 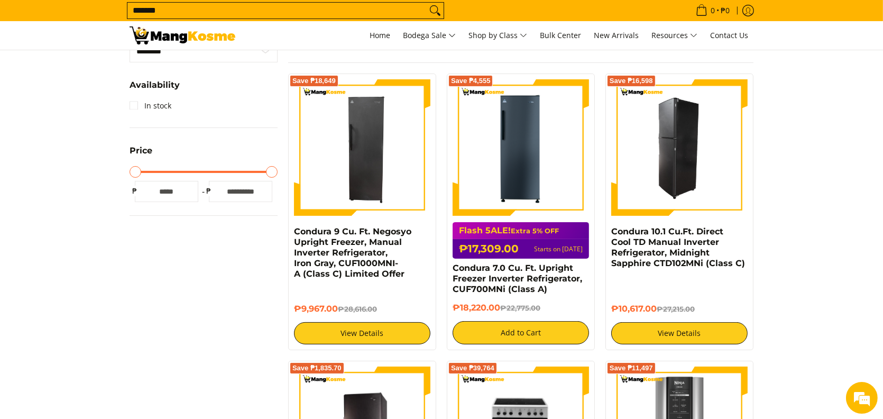 I want to click on nav: Main Menu, so click(x=500, y=35).